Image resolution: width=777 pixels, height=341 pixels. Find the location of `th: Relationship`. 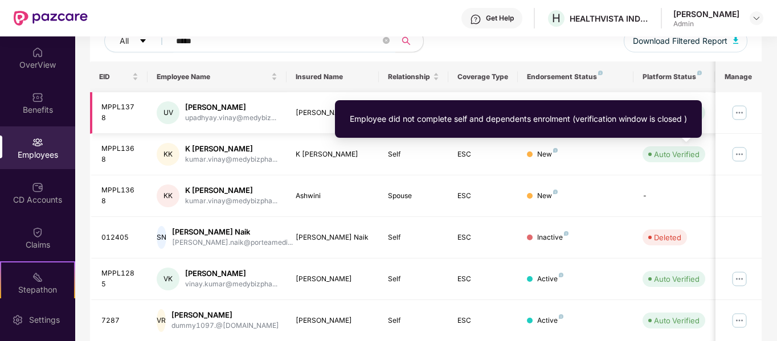

th: Relationship is located at coordinates (413, 77).